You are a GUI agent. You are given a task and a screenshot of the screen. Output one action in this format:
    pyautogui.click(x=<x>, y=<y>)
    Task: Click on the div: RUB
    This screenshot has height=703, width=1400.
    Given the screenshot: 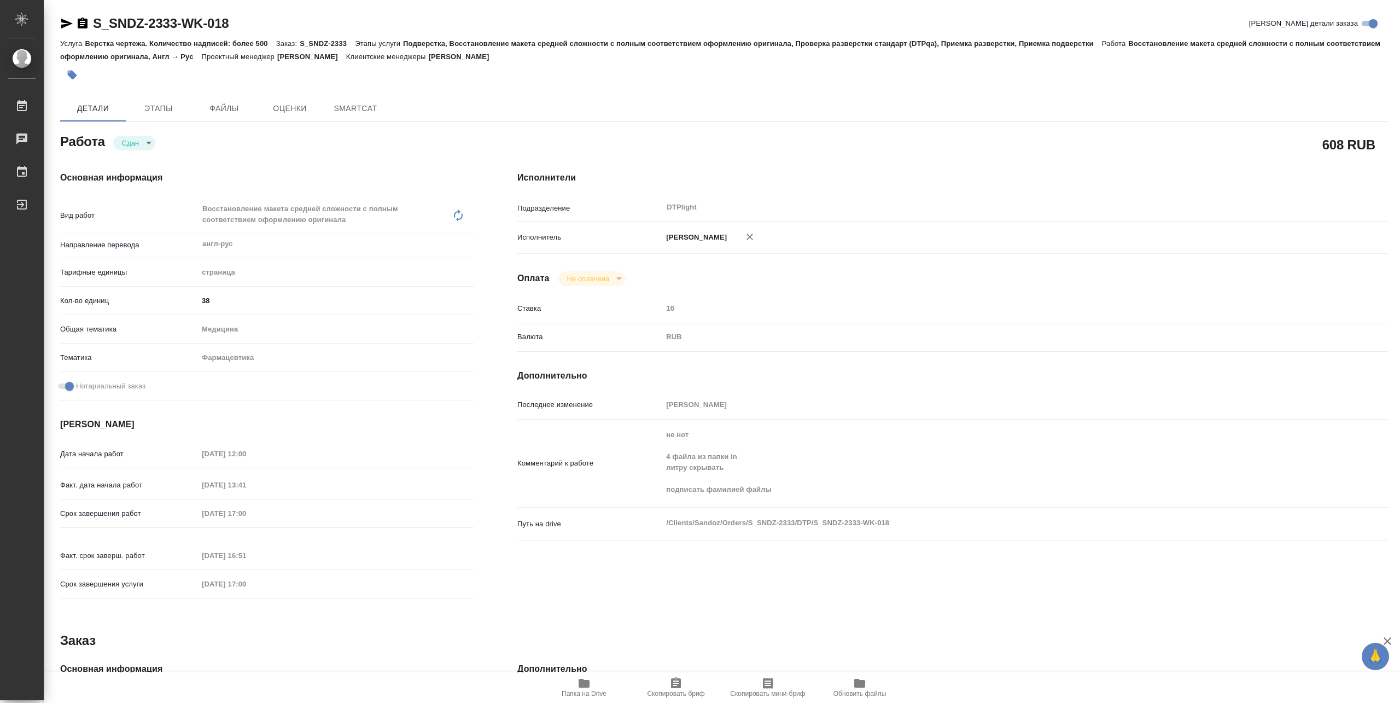 What is the action you would take?
    pyautogui.click(x=989, y=337)
    